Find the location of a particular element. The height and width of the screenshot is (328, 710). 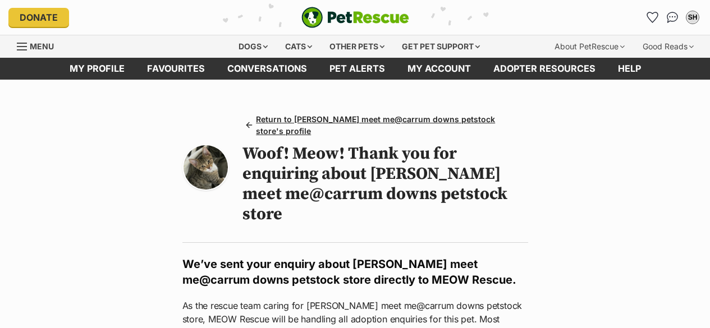

a: My account is located at coordinates (439, 68).